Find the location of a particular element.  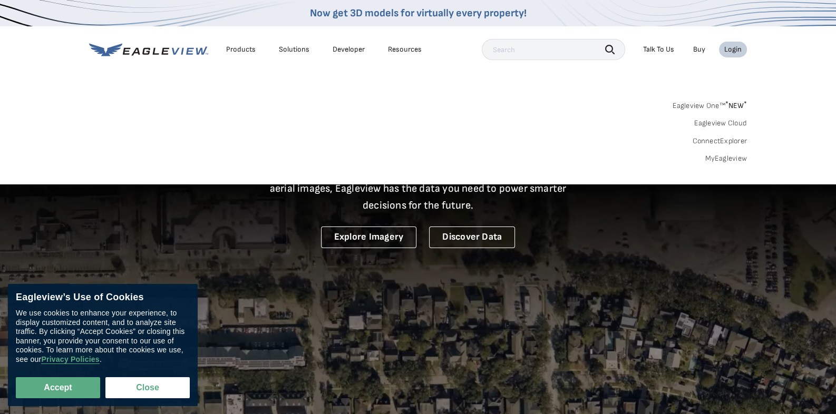

a: Buy is located at coordinates (699, 50).